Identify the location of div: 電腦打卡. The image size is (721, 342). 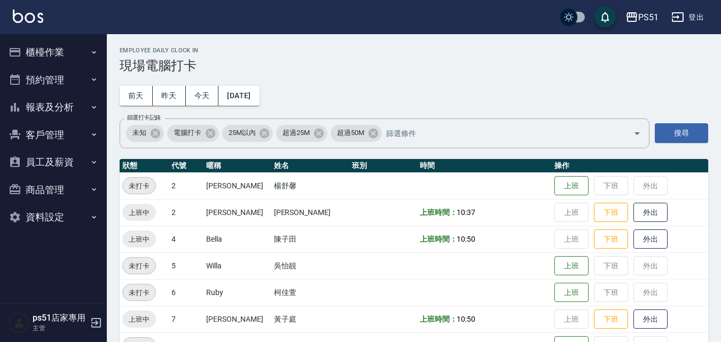
(193, 133).